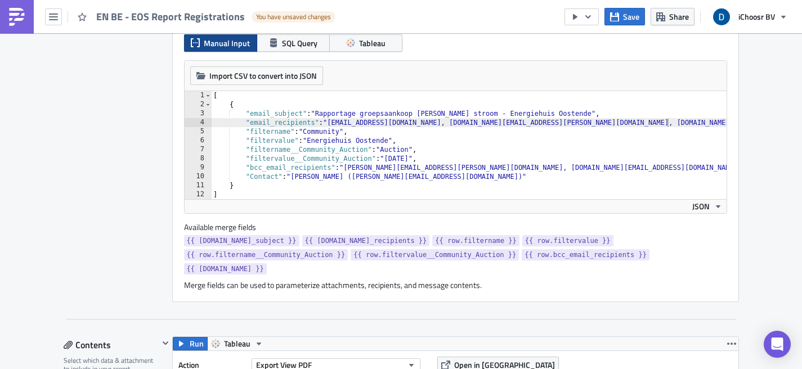  I want to click on button: Run, so click(190, 344).